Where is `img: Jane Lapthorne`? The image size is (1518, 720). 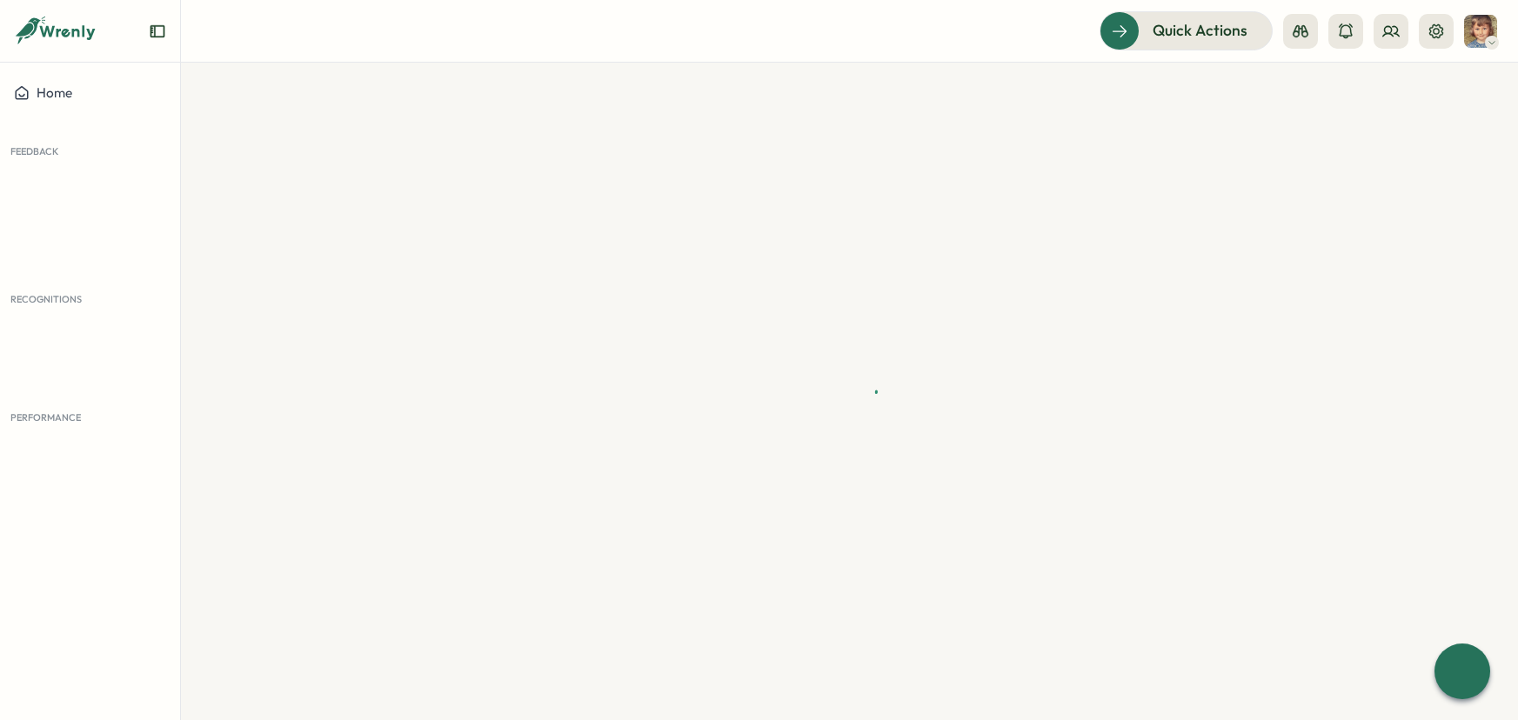 img: Jane Lapthorne is located at coordinates (1480, 31).